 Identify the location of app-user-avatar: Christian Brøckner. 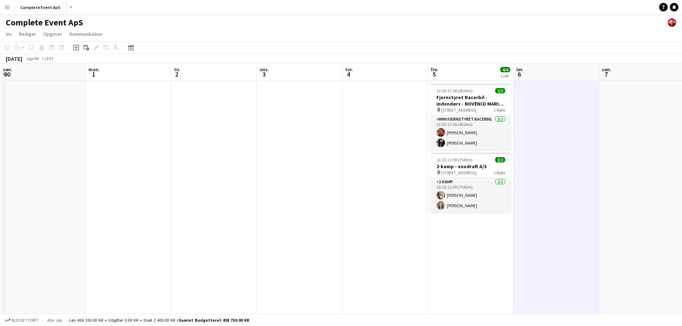
(672, 23).